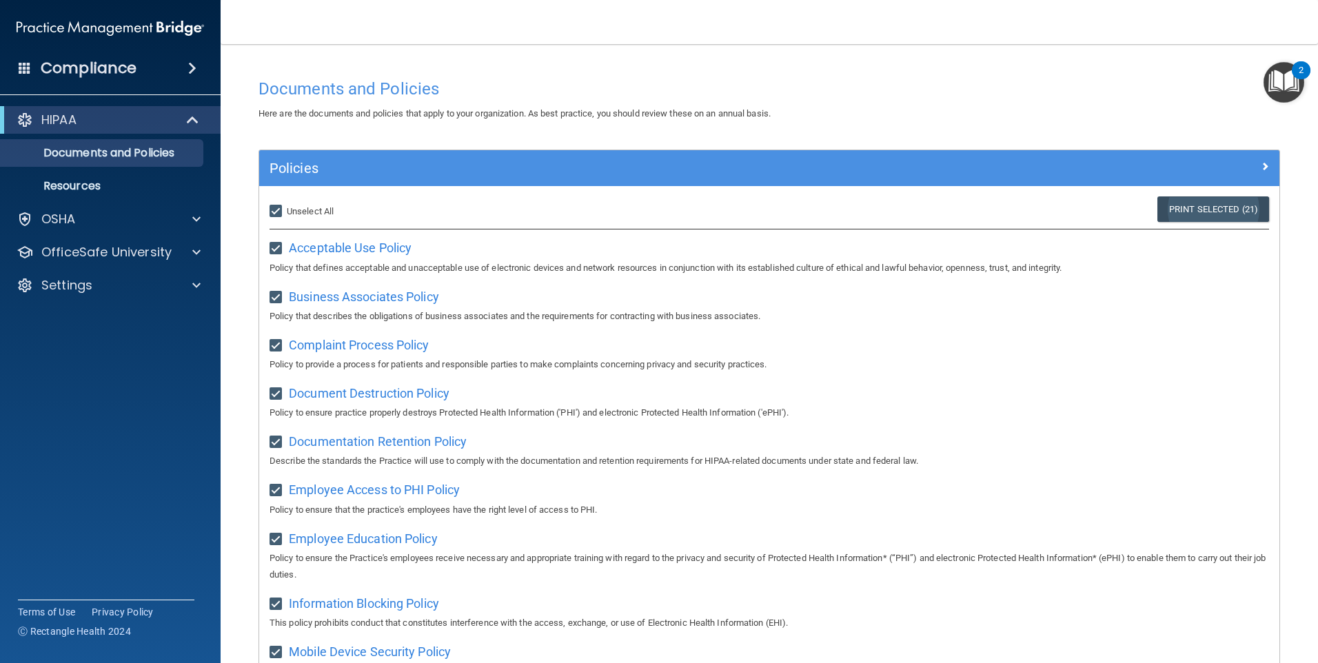  What do you see at coordinates (46, 612) in the screenshot?
I see `a: Terms of Use` at bounding box center [46, 612].